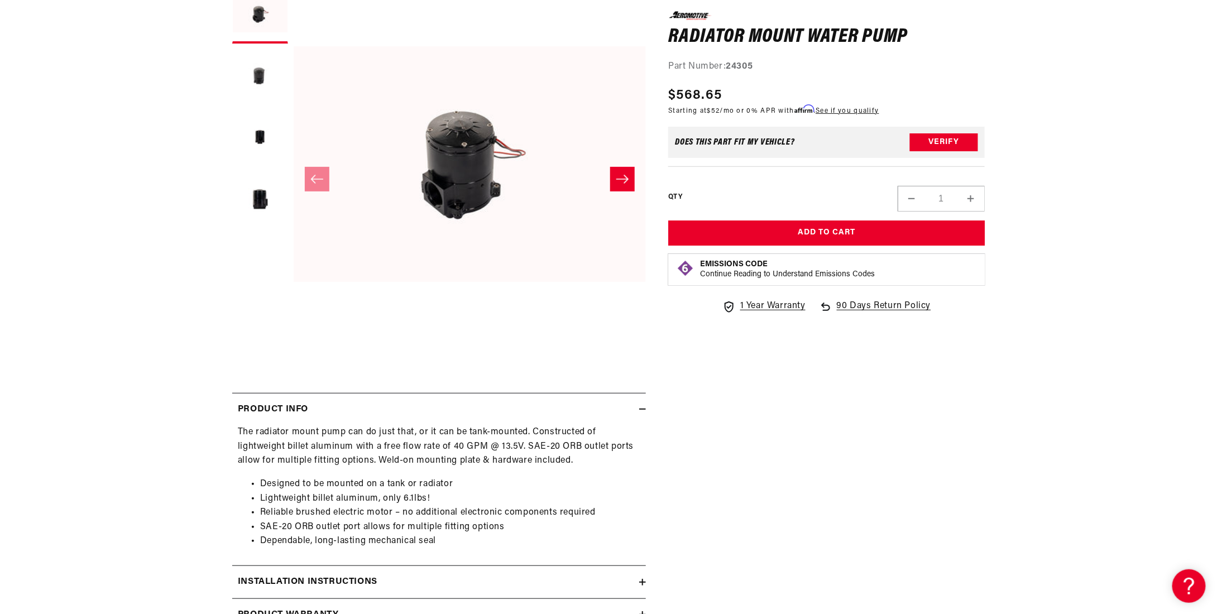  I want to click on span: 90 Days Return Policy, so click(884, 312).